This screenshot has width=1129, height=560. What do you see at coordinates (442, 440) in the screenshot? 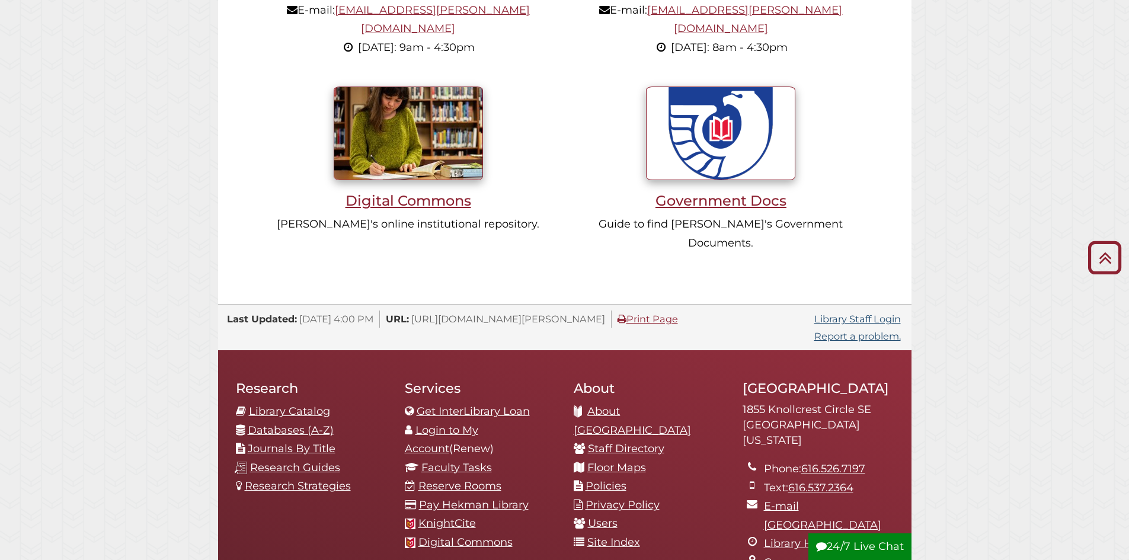
I see `a: Login to My Account` at bounding box center [442, 440].